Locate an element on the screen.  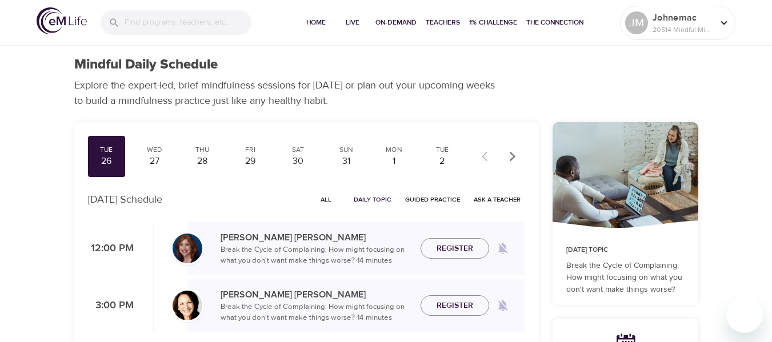
div: Mon is located at coordinates (394, 150).